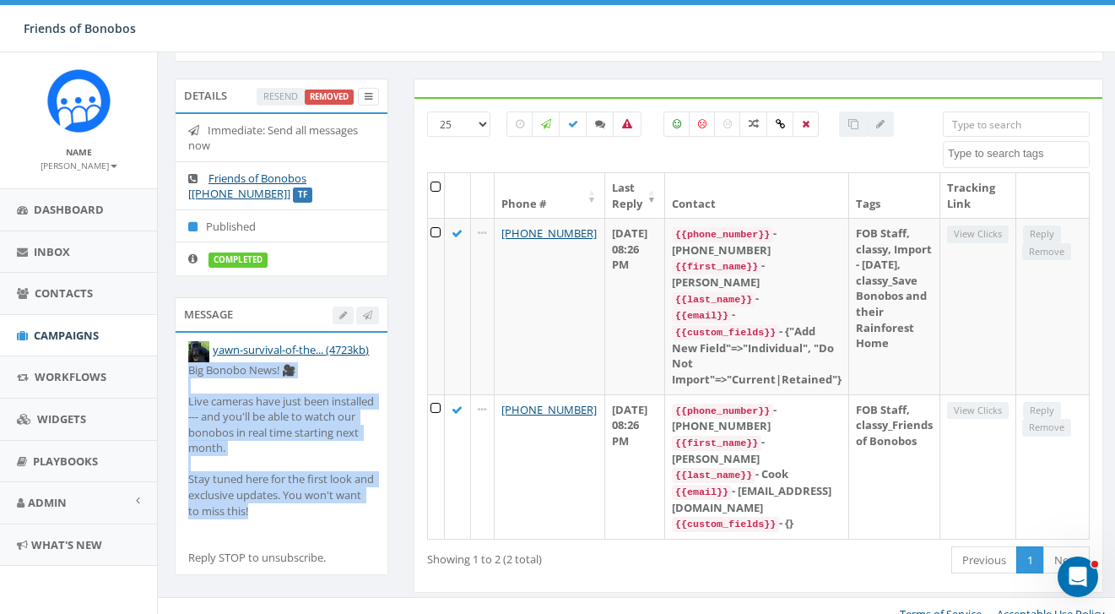 The height and width of the screenshot is (614, 1115). What do you see at coordinates (550, 195) in the screenshot?
I see `th: Phone #: activate to sort column ascending` at bounding box center [550, 195].